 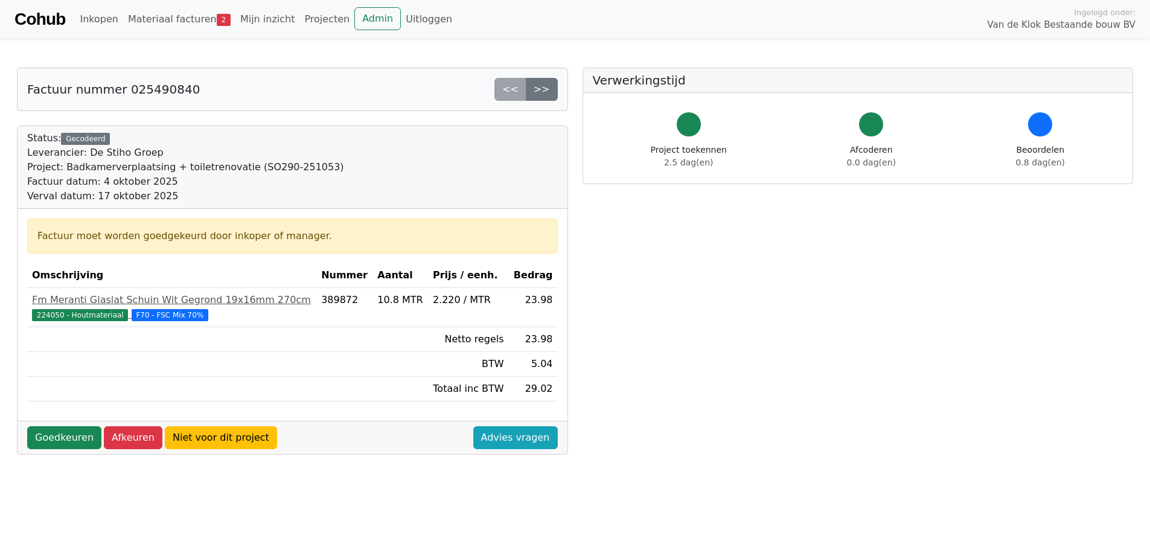 What do you see at coordinates (185, 182) in the screenshot?
I see `div: Factuur datum: 4 oktober 2025` at bounding box center [185, 182].